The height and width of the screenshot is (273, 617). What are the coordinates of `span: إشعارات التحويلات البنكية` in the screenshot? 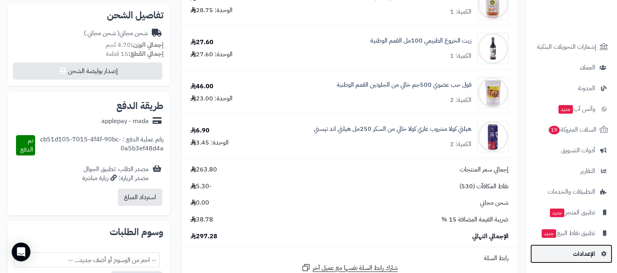 It's located at (567, 47).